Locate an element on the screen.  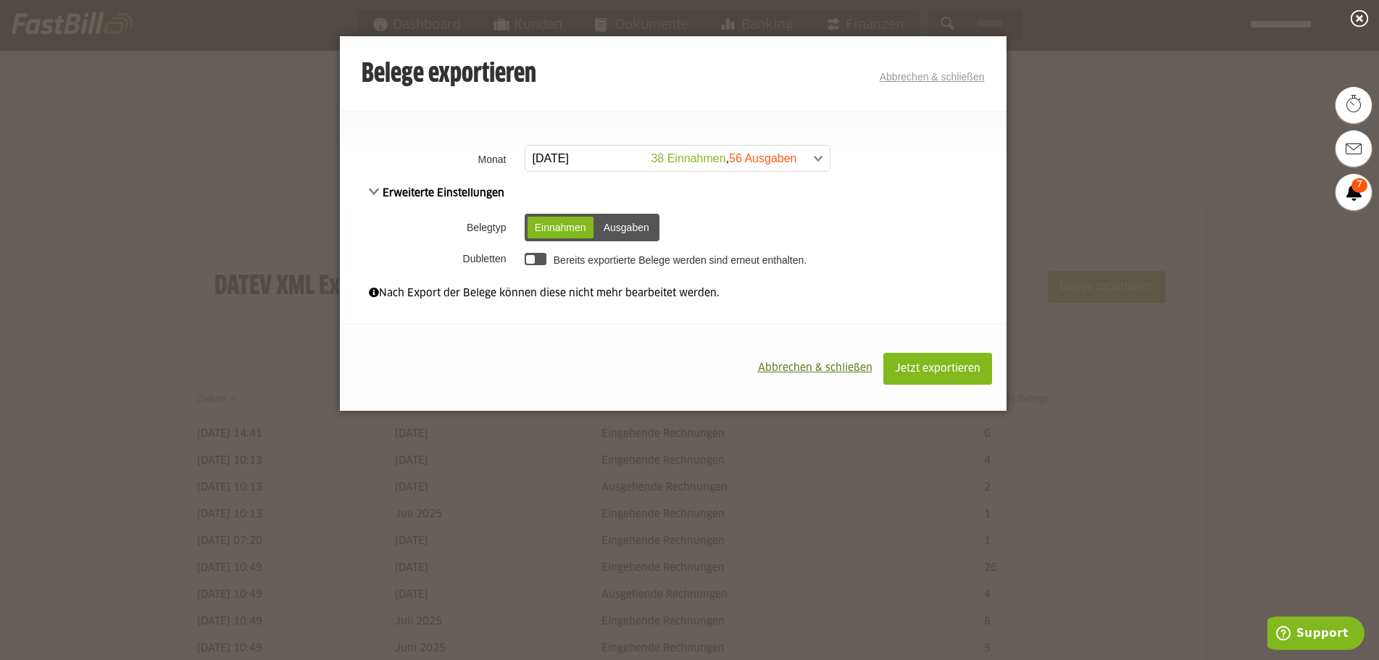
th: Monat is located at coordinates (431, 159).